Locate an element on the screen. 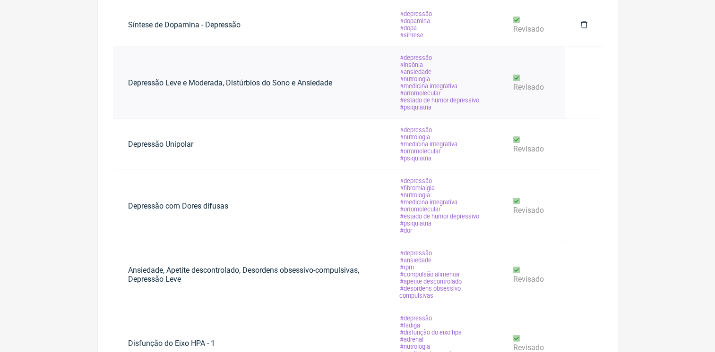  span: dopa is located at coordinates (408, 28).